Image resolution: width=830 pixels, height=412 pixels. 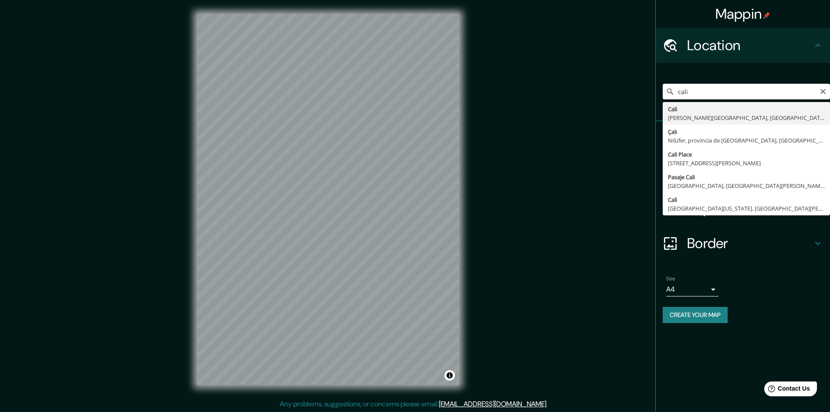 I want to click on input: Pick your city or area, so click(x=746, y=91).